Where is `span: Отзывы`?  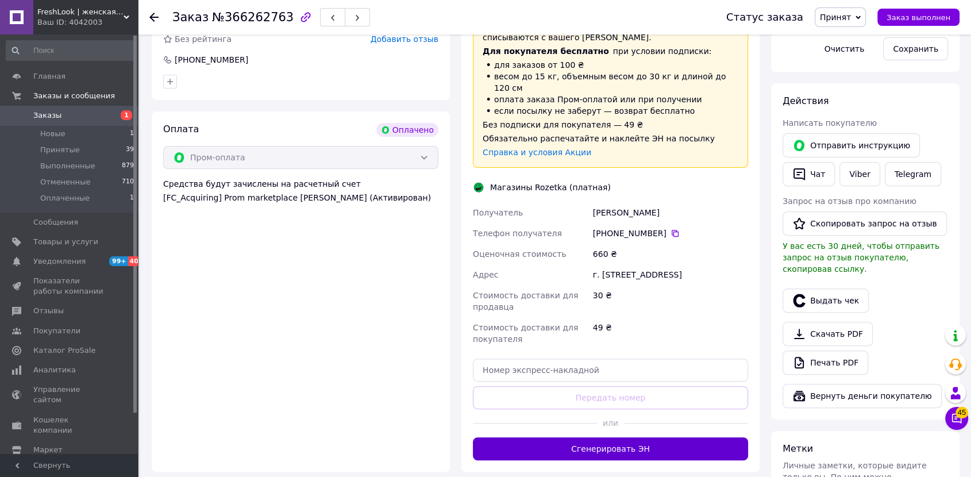
span: Отзывы is located at coordinates (48, 311).